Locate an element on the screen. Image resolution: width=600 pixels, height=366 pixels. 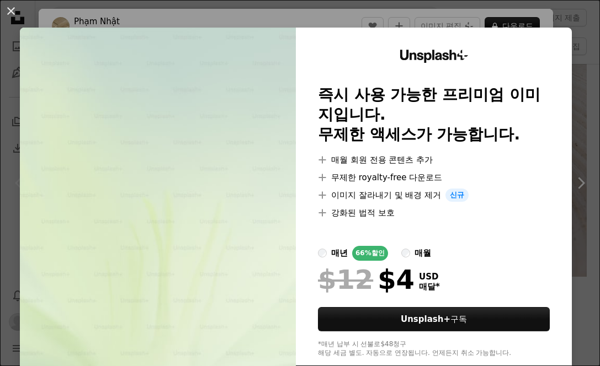
span: USD is located at coordinates (429, 277).